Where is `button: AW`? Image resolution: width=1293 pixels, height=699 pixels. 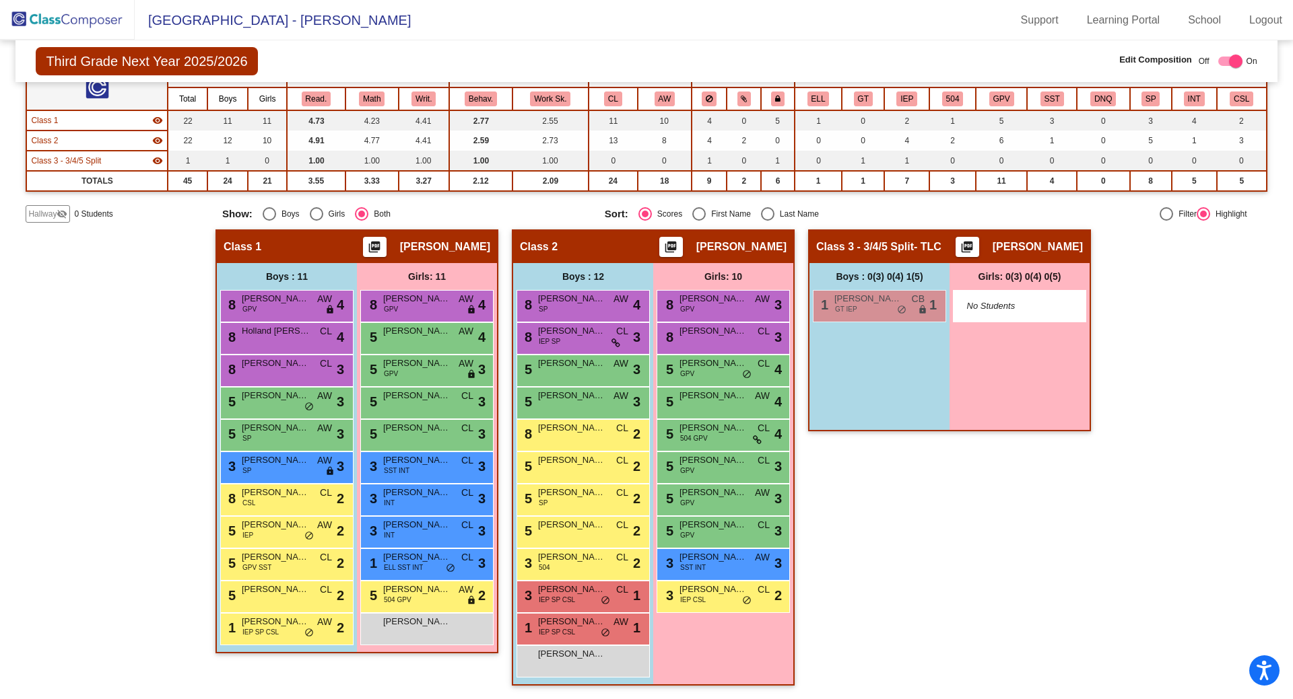 button: AW is located at coordinates (664, 99).